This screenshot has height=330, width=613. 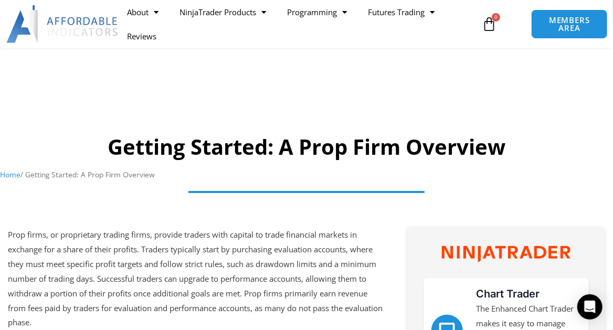 What do you see at coordinates (489, 24) in the screenshot?
I see `a: 0` at bounding box center [489, 24].